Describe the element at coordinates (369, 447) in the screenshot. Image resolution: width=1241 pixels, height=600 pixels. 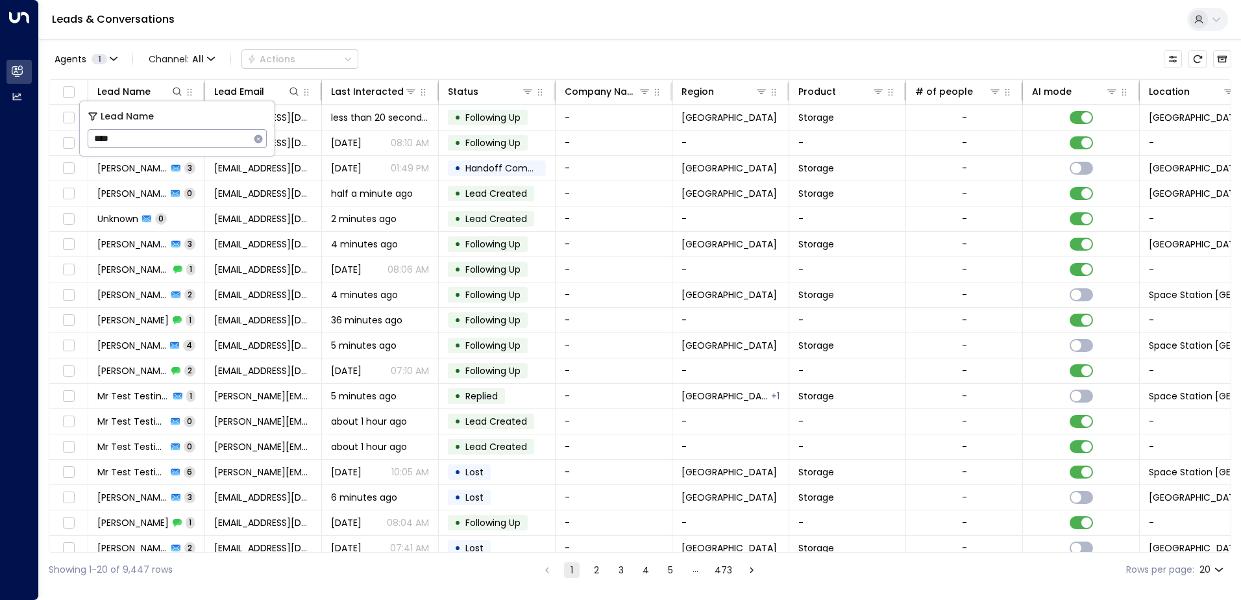
I see `span: about 1 hour ago` at that location.